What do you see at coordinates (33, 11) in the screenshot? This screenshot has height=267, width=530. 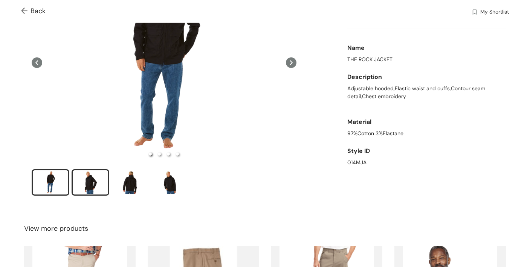 I see `span: Back` at bounding box center [33, 11].